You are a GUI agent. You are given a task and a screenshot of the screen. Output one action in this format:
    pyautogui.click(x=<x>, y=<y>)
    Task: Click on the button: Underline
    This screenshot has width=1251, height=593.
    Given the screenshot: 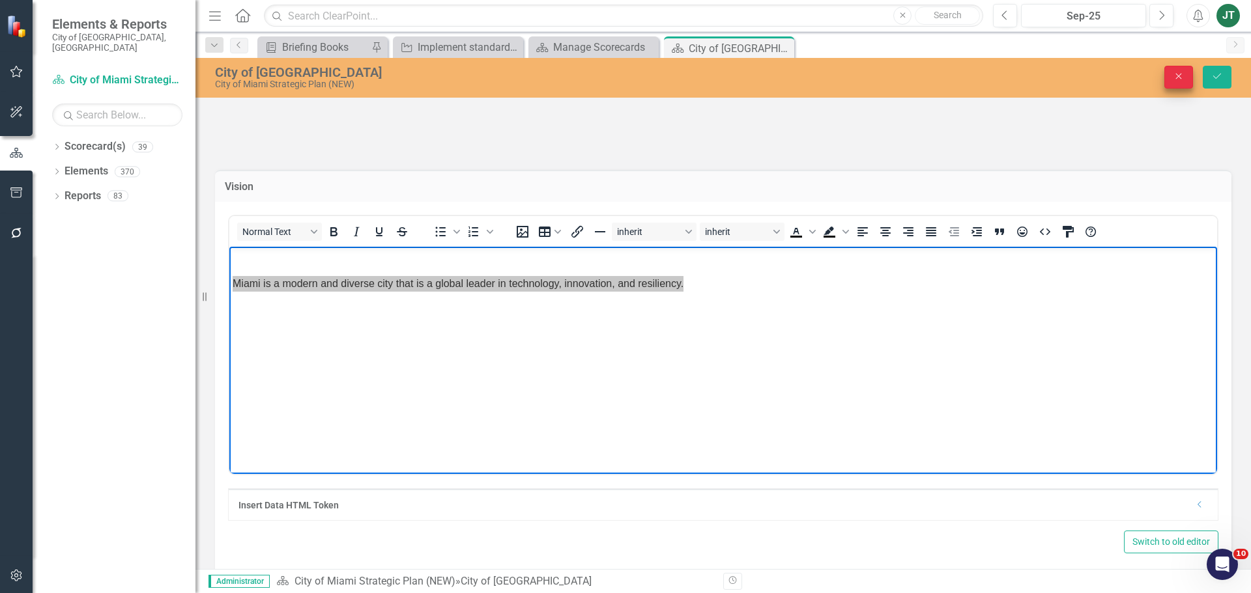 What is the action you would take?
    pyautogui.click(x=379, y=232)
    